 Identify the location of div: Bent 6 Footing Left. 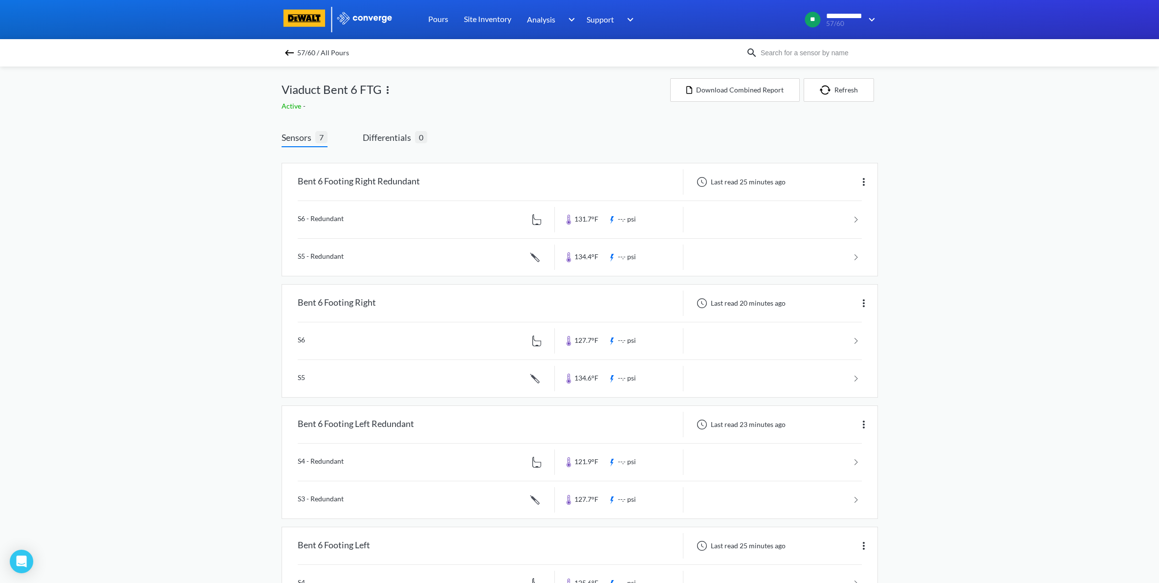
(334, 545).